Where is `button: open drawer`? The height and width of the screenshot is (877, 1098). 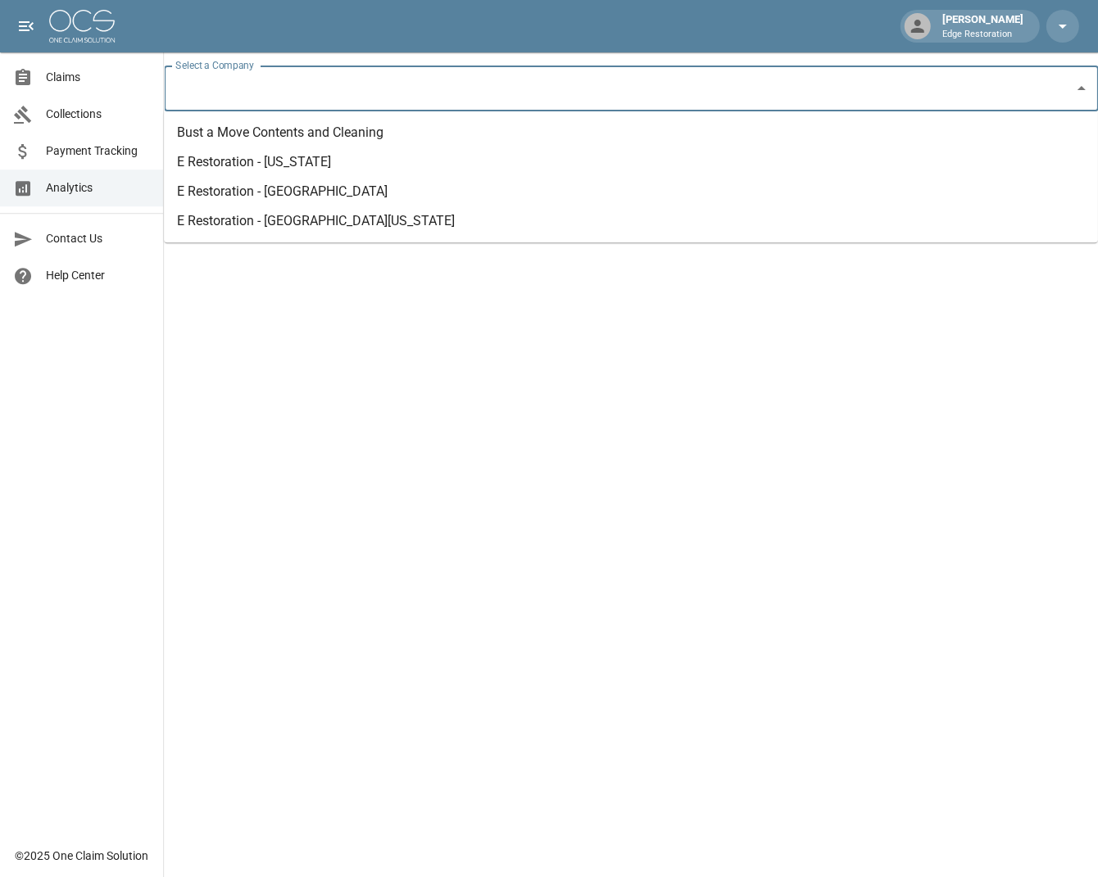
button: open drawer is located at coordinates (26, 26).